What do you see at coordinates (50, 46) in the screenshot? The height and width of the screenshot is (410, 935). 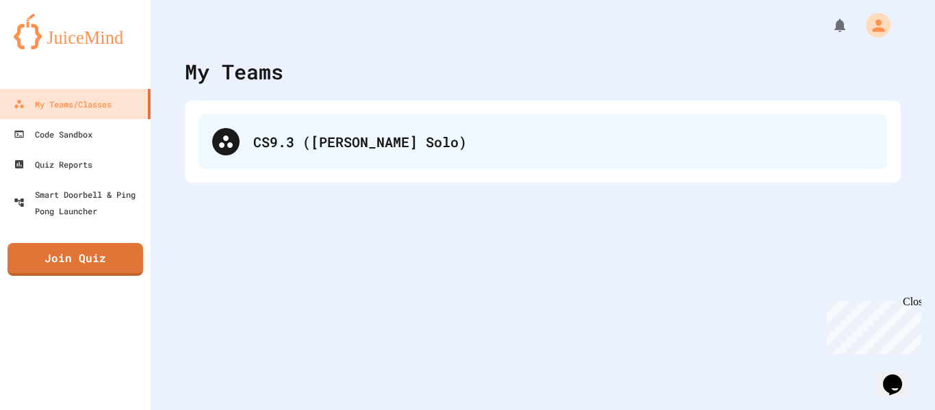 I see `div: Chat with us now!Close` at bounding box center [50, 46].